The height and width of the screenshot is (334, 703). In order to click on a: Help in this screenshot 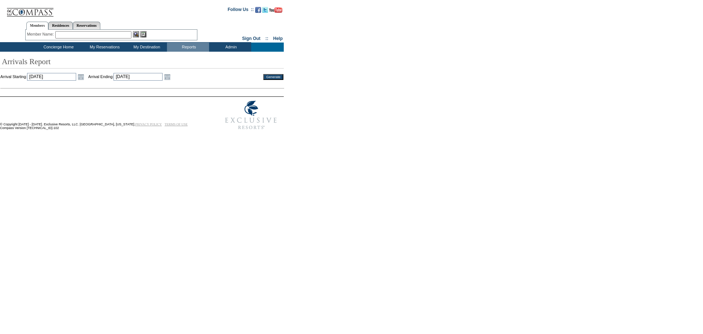, I will do `click(278, 38)`.